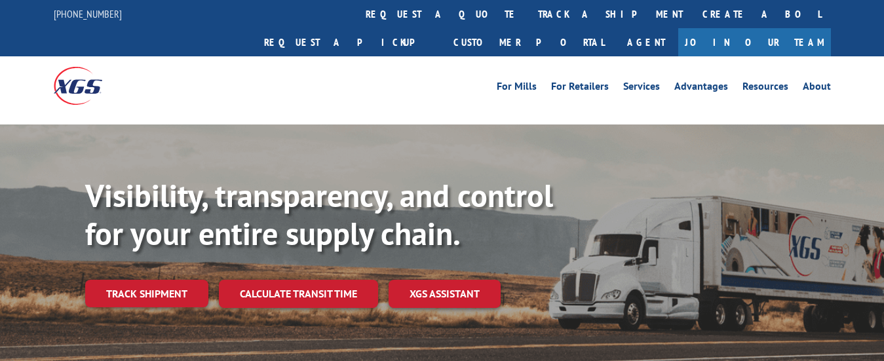 The image size is (884, 361). What do you see at coordinates (444, 294) in the screenshot?
I see `a: XGS ASSISTANT` at bounding box center [444, 294].